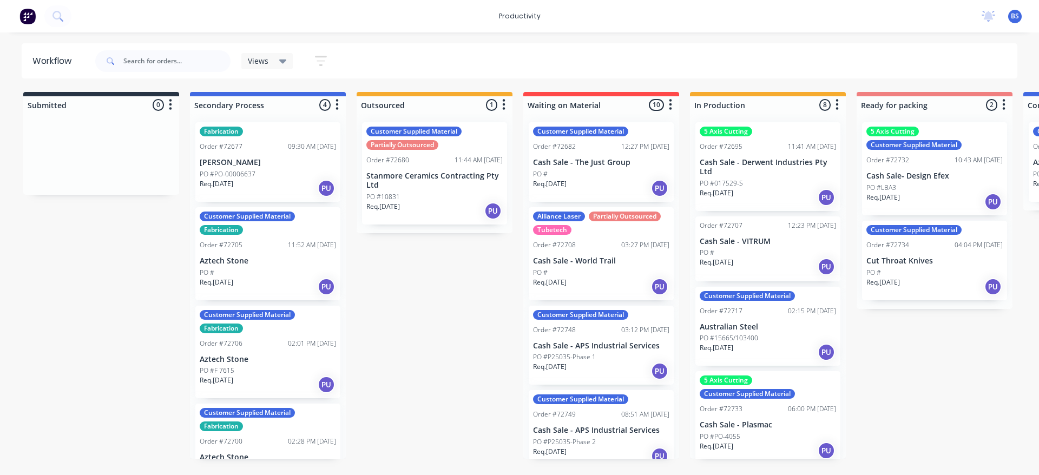  Describe the element at coordinates (721, 183) in the screenshot. I see `p: PO #017529-S` at that location.